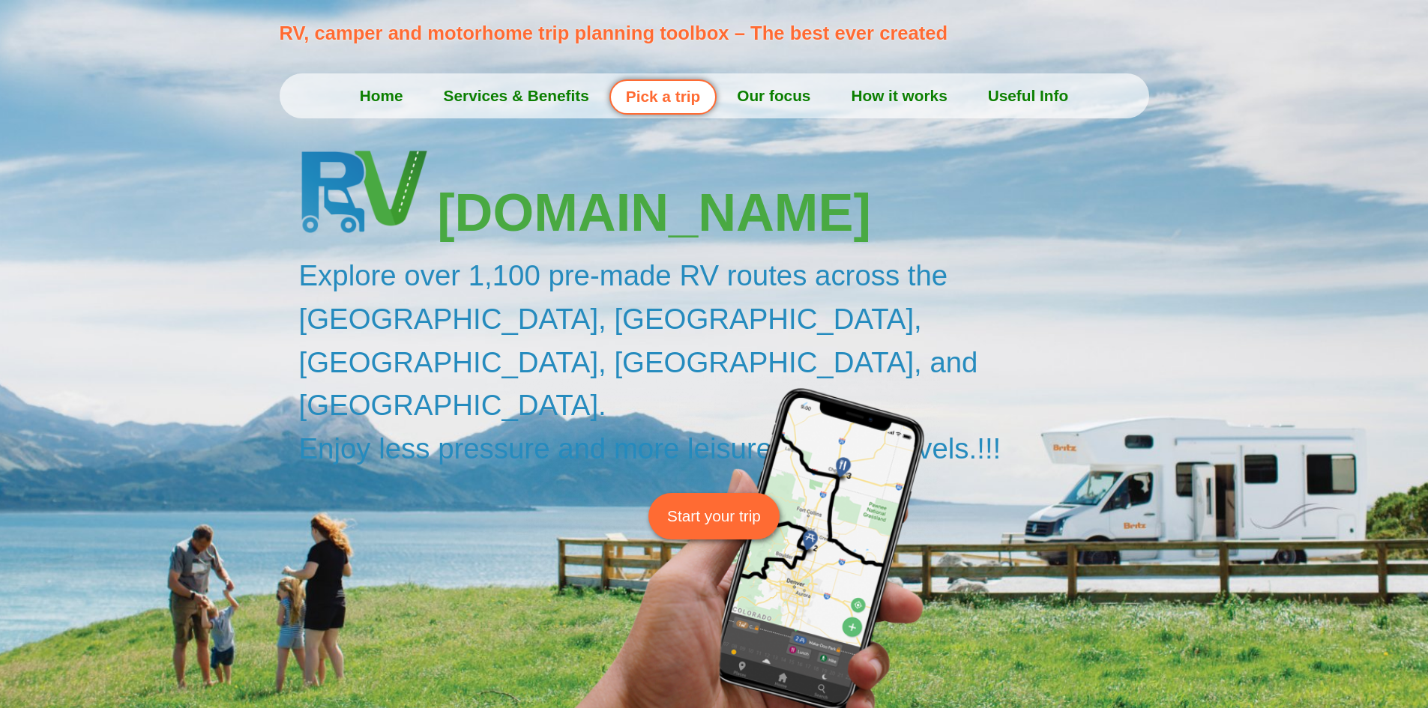  What do you see at coordinates (382, 96) in the screenshot?
I see `a: Home` at bounding box center [382, 96].